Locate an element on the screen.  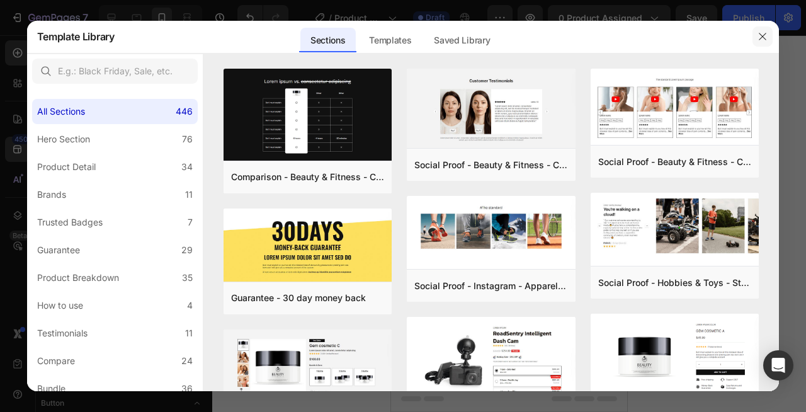
div: Social Proof - Beauty & Fitness - Cosmetic - Style 8 is located at coordinates (675, 162).